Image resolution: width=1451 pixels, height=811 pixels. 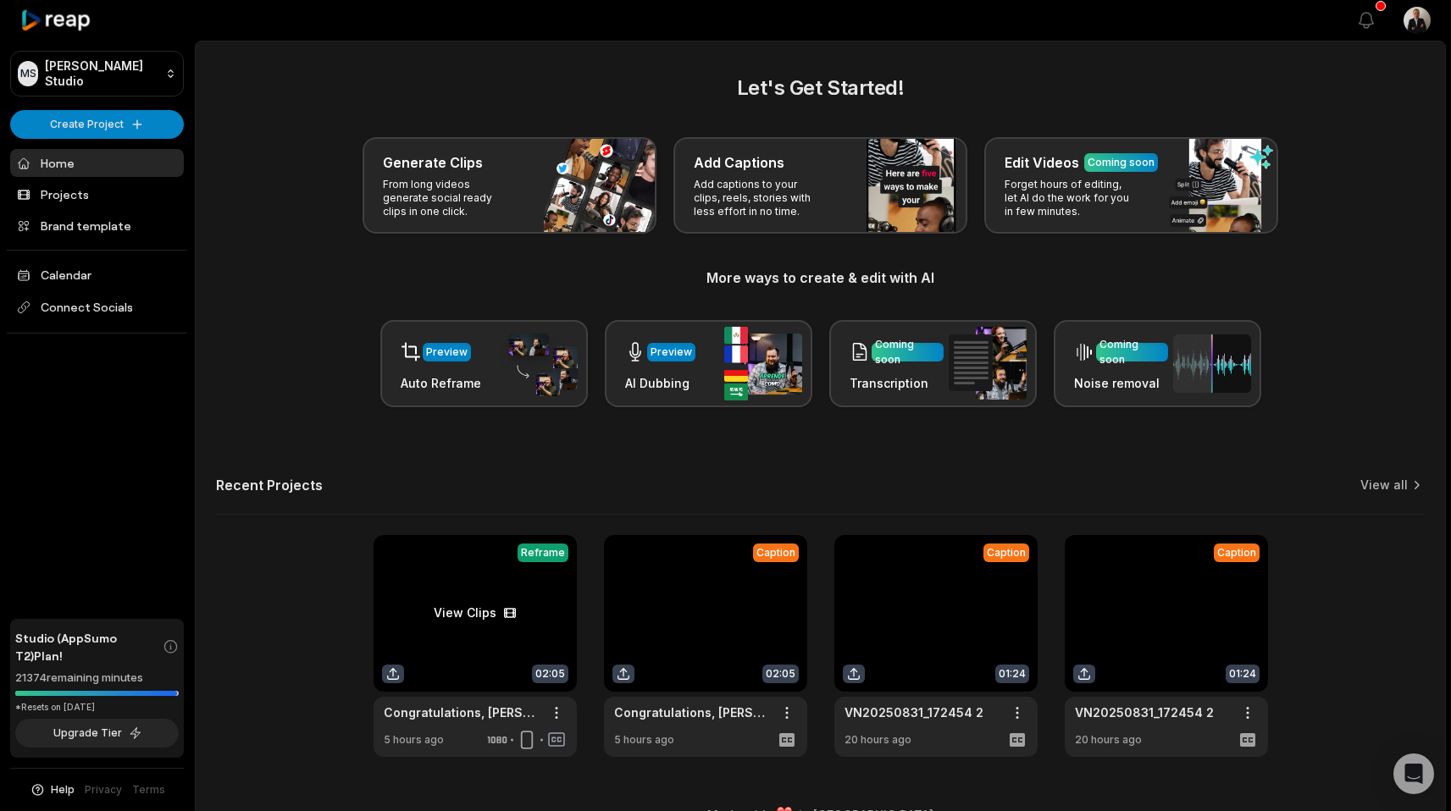 What do you see at coordinates (1070, 198) in the screenshot?
I see `p: Forget hours of editing, let AI do the work for you in few minutes.` at bounding box center [1070, 198].